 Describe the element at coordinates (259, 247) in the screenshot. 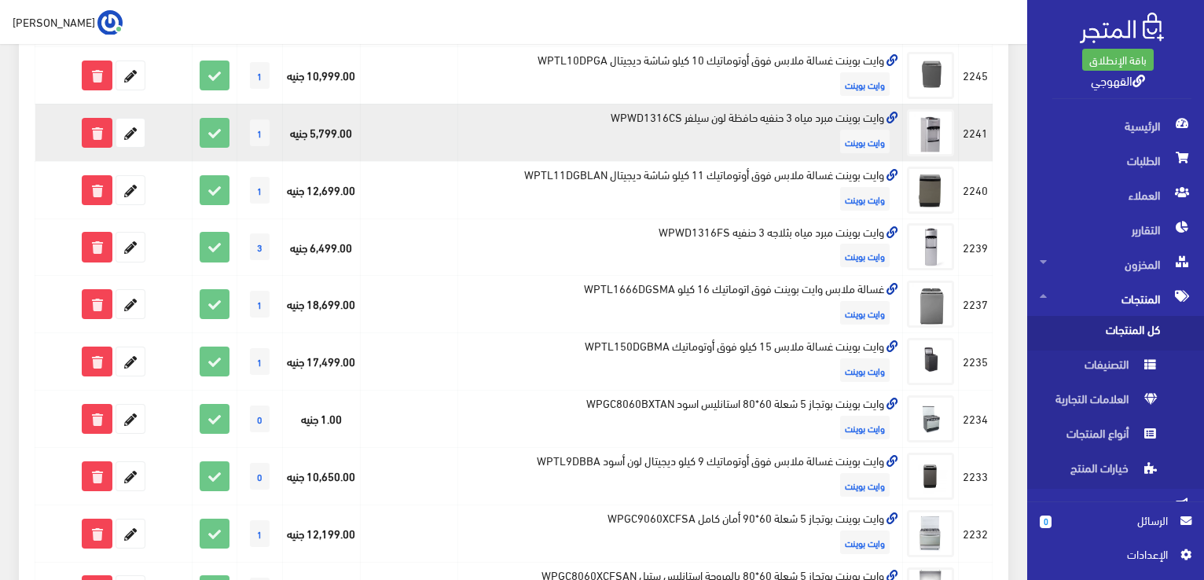

I see `span: 3` at that location.